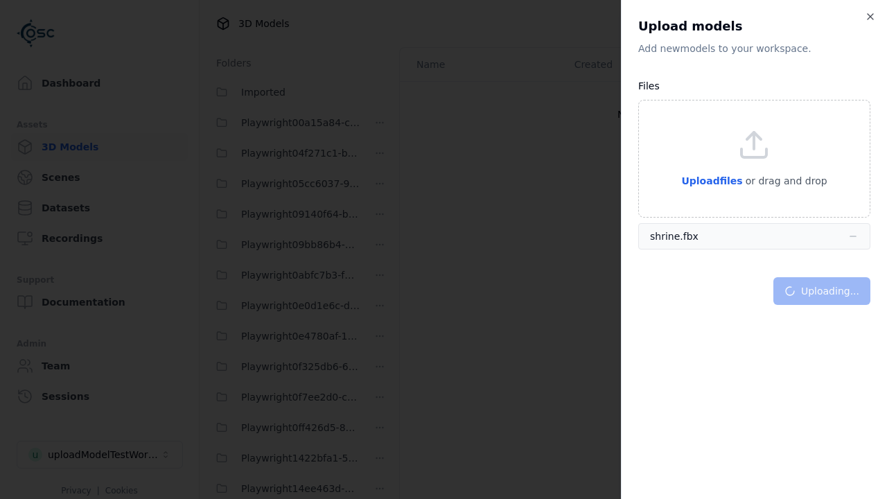 Image resolution: width=887 pixels, height=499 pixels. Describe the element at coordinates (754, 49) in the screenshot. I see `p: Add new model s to your workspace.` at that location.